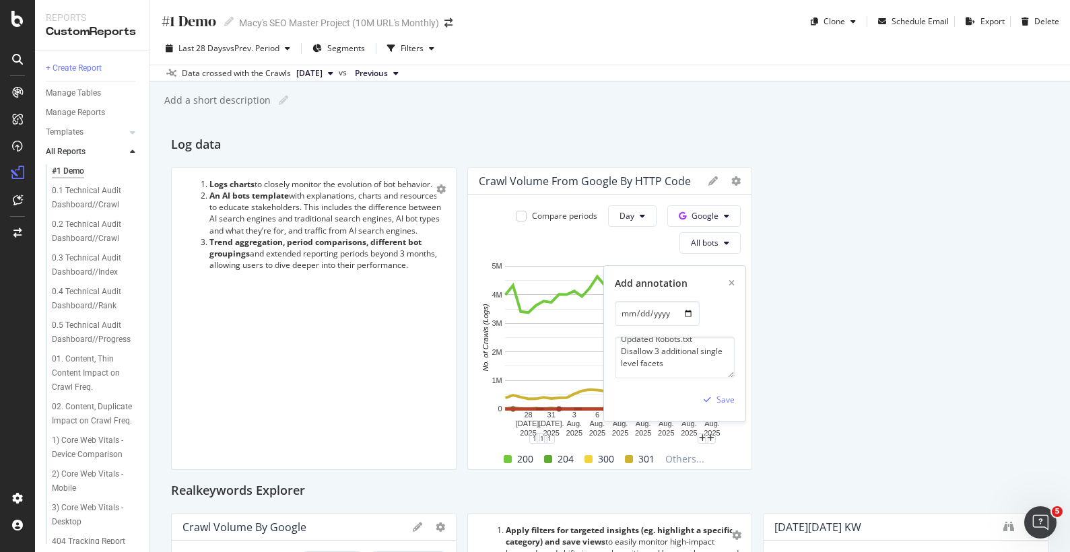  I want to click on li: and extended reporting periods beyond 3 months, allowing users to dive deeper into their performa..., so click(327, 253).